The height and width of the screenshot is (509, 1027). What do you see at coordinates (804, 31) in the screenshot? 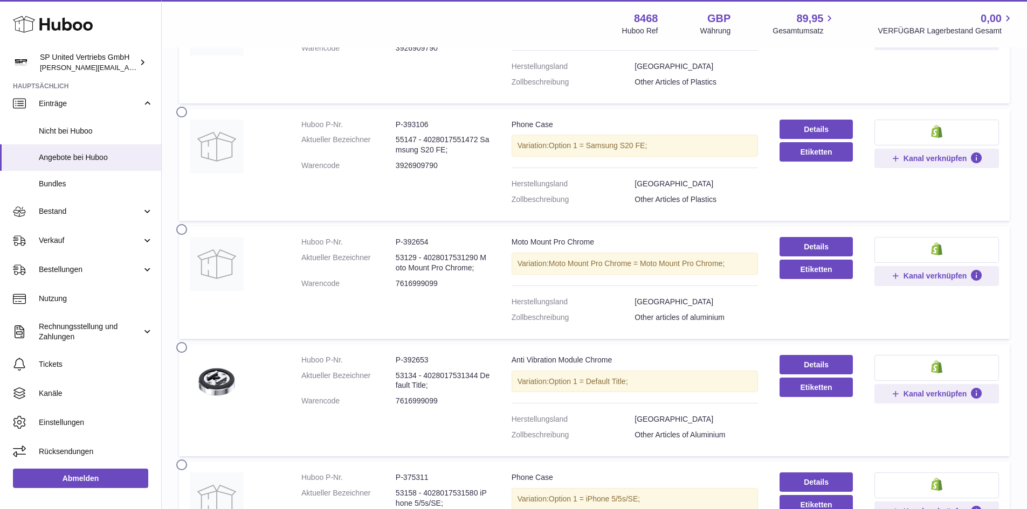
I see `span: Gesamtumsatz` at bounding box center [804, 31].